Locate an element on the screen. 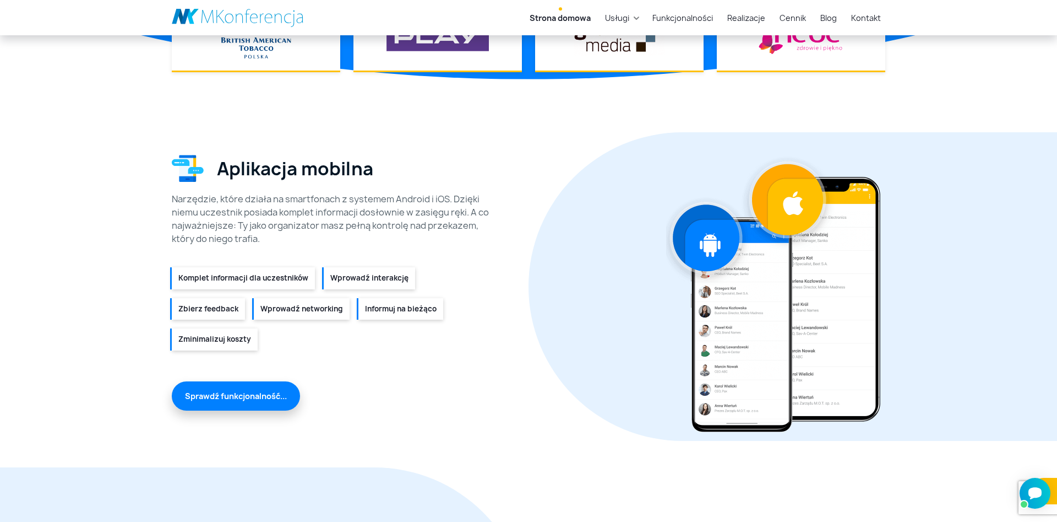 This screenshot has width=1057, height=522. a: Realizacje is located at coordinates (746, 18).